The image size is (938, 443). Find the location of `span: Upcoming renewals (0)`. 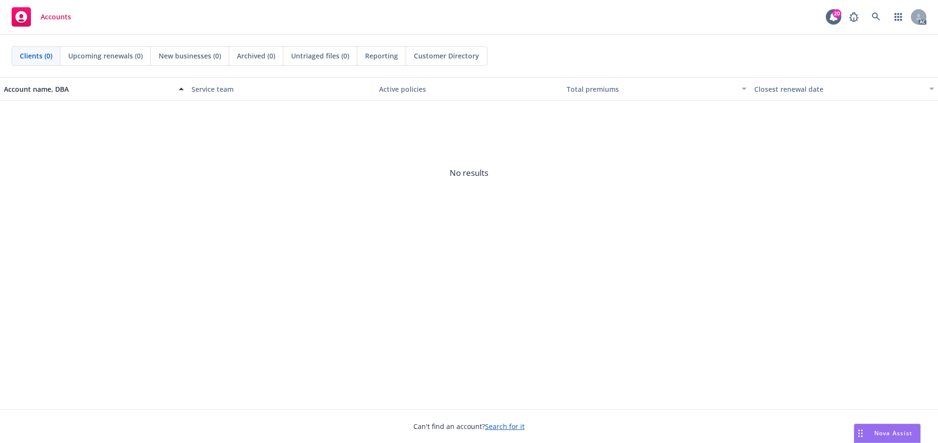

span: Upcoming renewals (0) is located at coordinates (105, 56).